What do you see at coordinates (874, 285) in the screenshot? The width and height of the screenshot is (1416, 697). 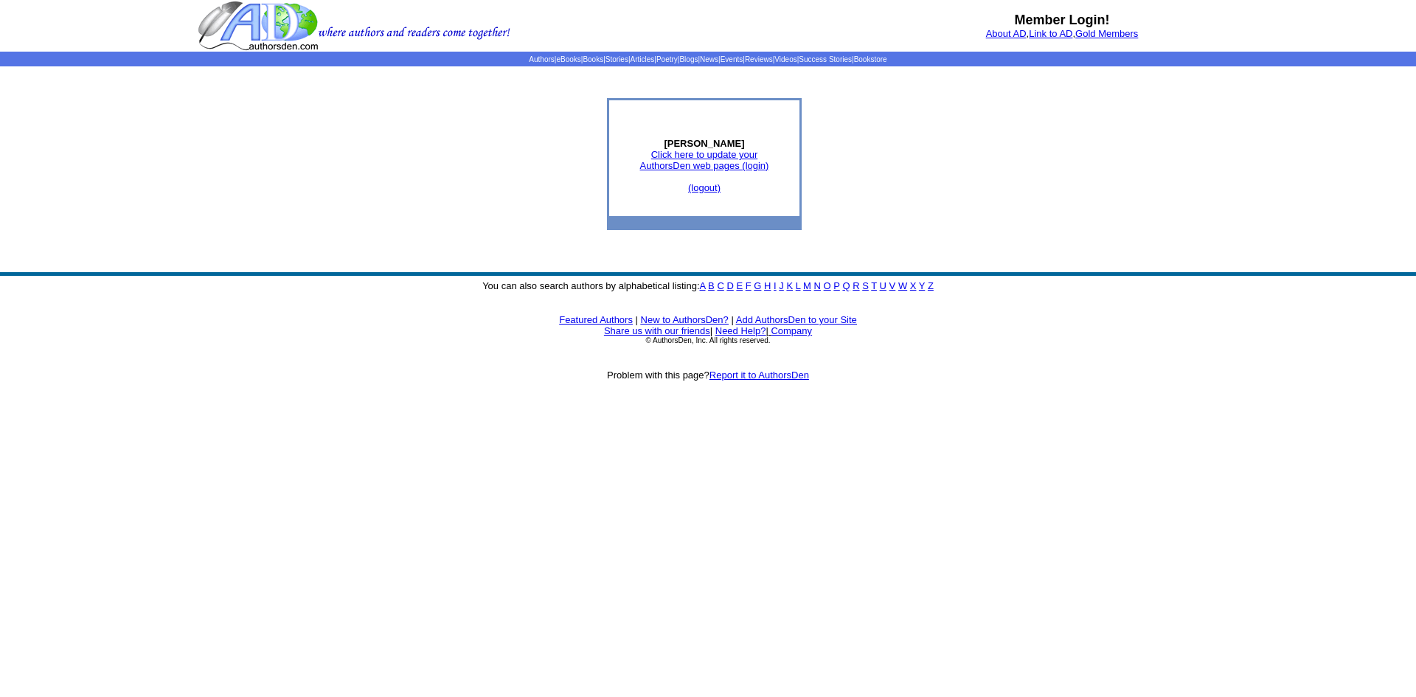 I see `a: T` at bounding box center [874, 285].